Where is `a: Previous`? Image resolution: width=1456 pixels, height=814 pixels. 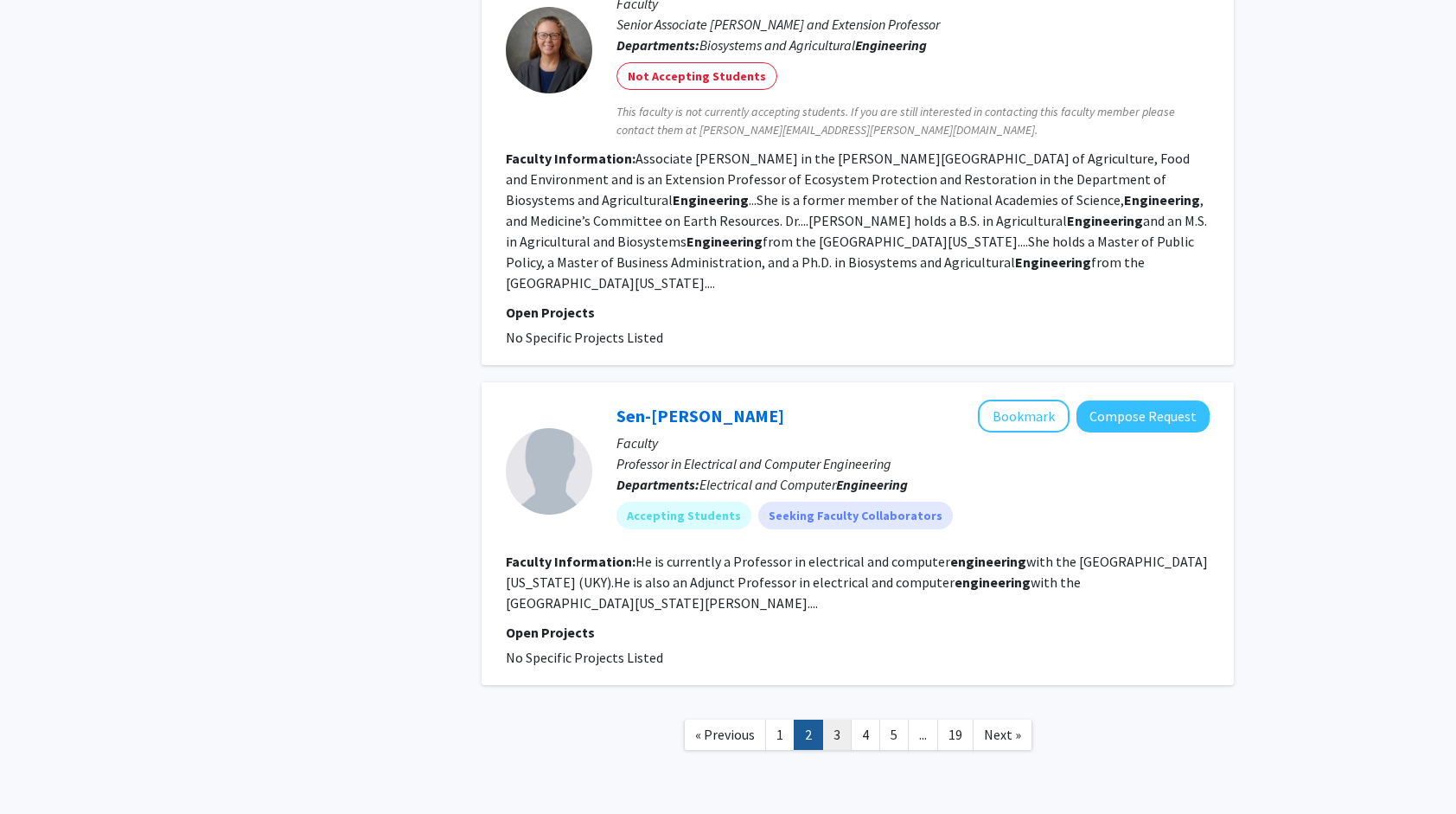
a: Previous is located at coordinates (725, 734).